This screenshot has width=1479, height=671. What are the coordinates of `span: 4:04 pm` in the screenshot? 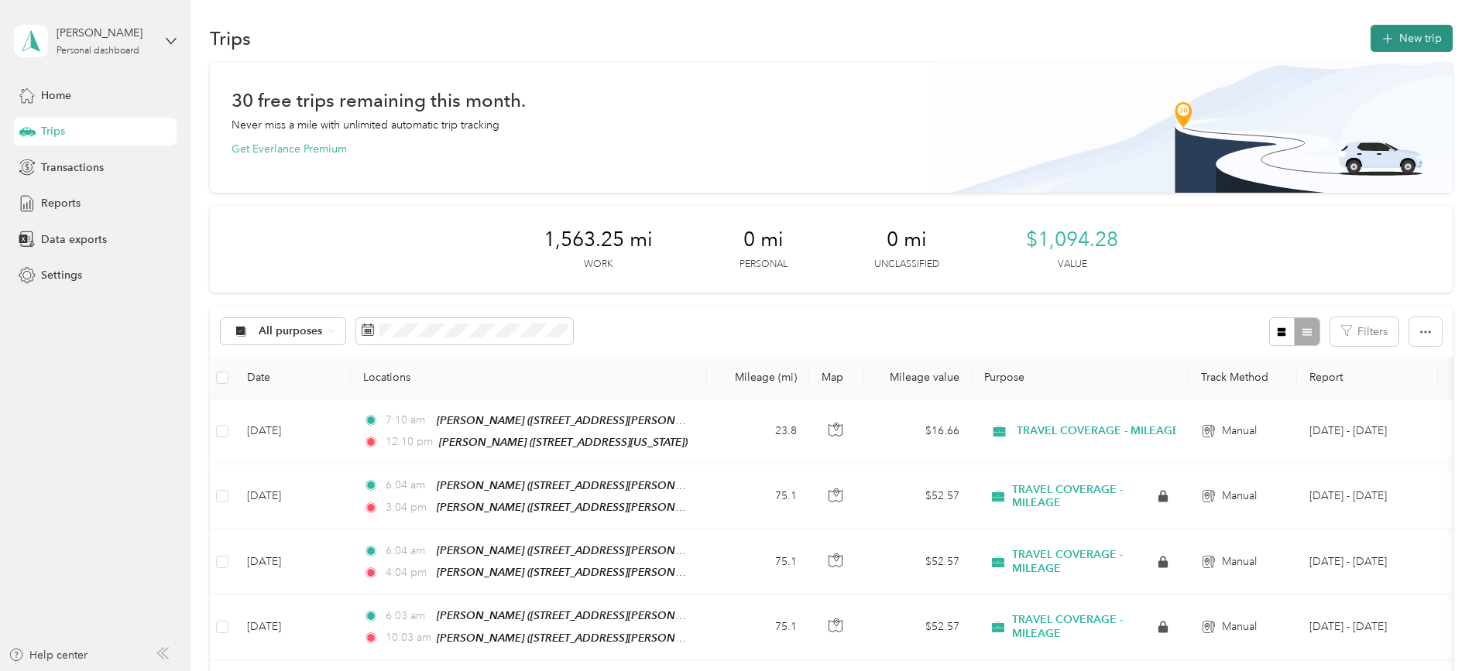 It's located at (407, 573).